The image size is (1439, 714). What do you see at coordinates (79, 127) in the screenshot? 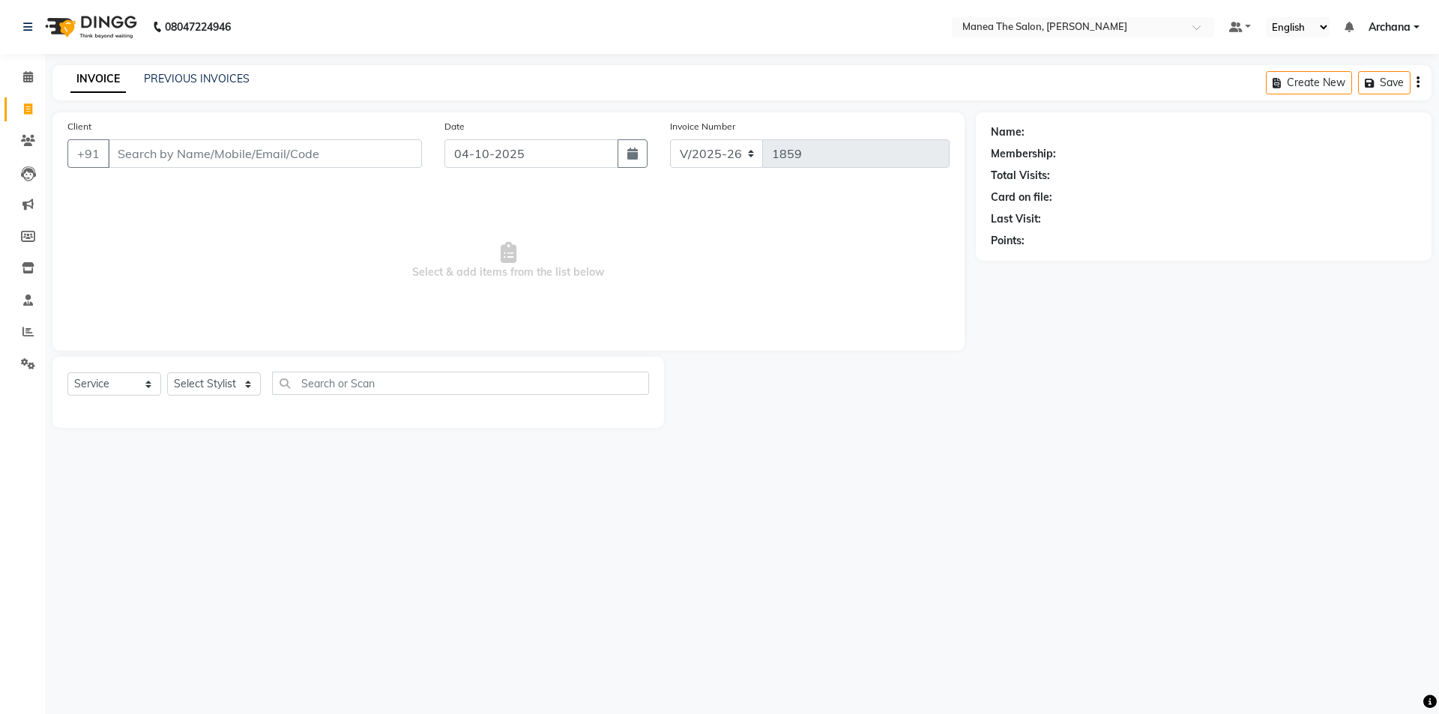
I see `label: Client` at bounding box center [79, 127].